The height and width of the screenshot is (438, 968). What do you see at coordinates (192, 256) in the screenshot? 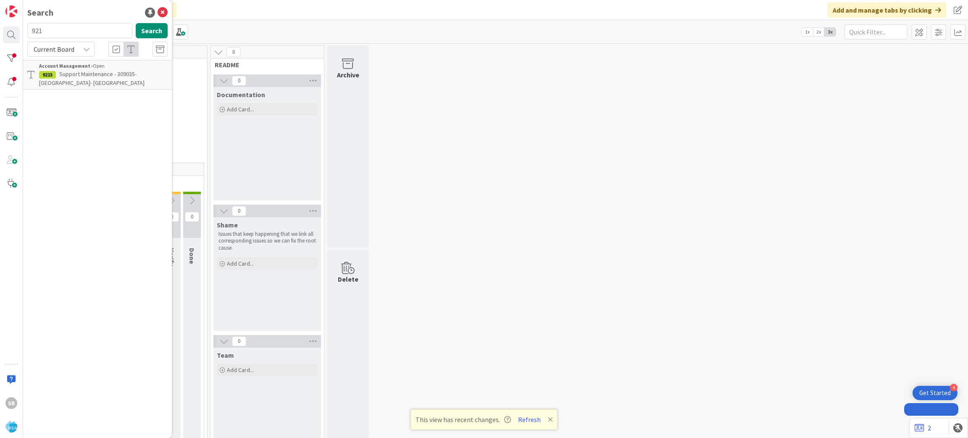
I see `span: Done` at bounding box center [192, 256].